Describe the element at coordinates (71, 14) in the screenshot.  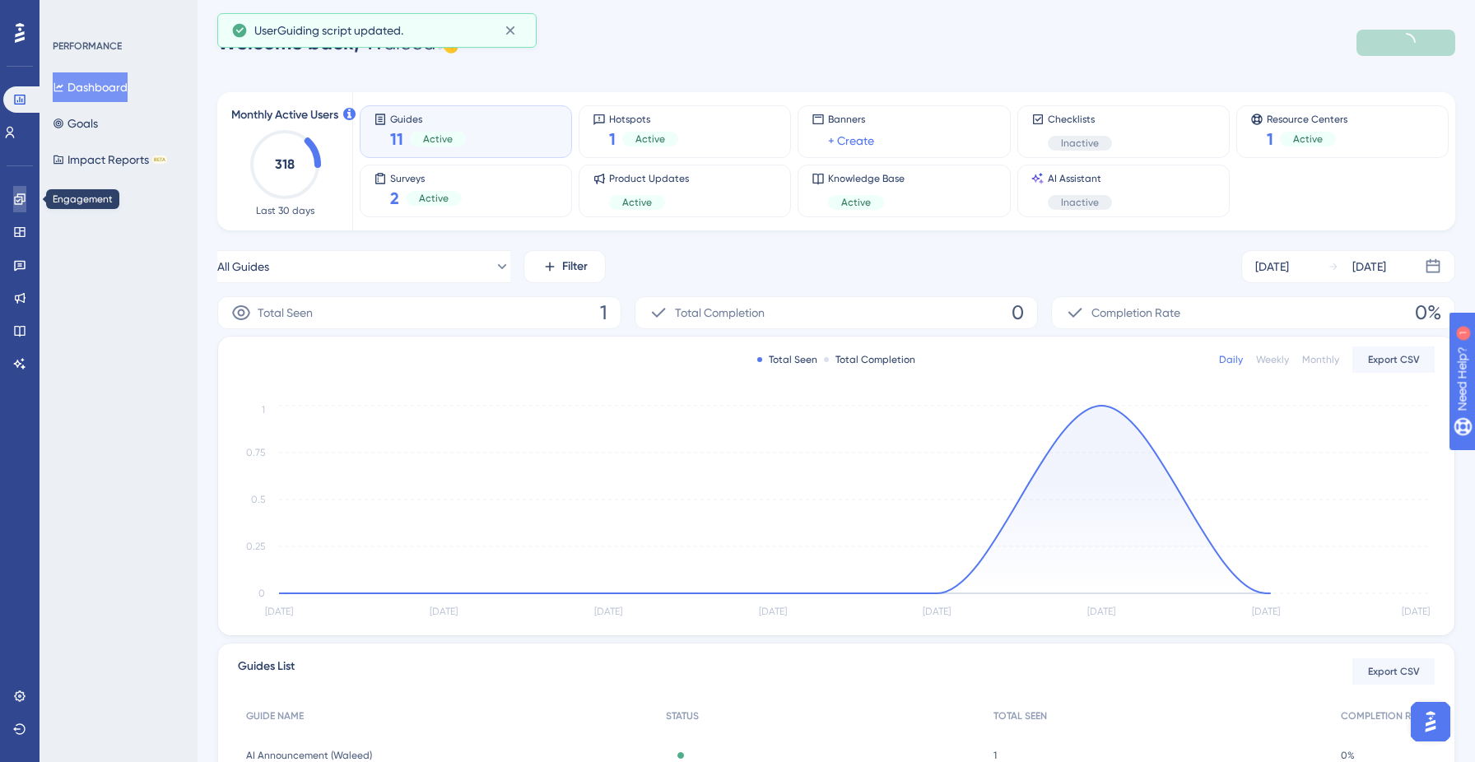
I see `span: Need Help?` at that location.